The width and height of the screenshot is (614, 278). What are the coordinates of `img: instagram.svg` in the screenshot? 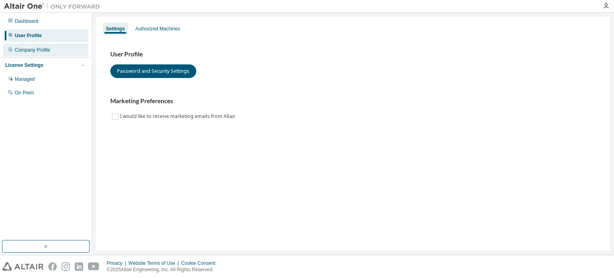 It's located at (66, 266).